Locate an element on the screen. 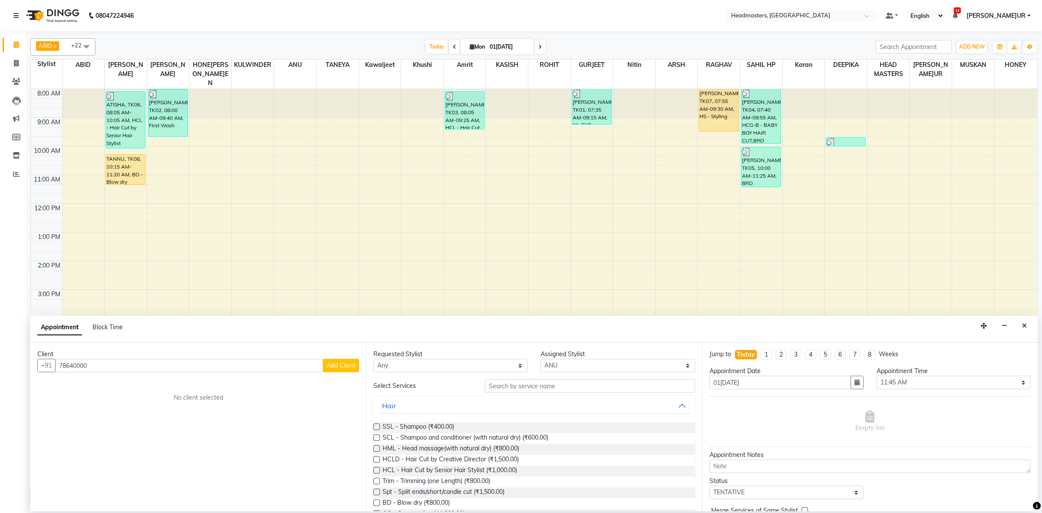 The height and width of the screenshot is (513, 1042). span: HONEY is located at coordinates (1015, 65).